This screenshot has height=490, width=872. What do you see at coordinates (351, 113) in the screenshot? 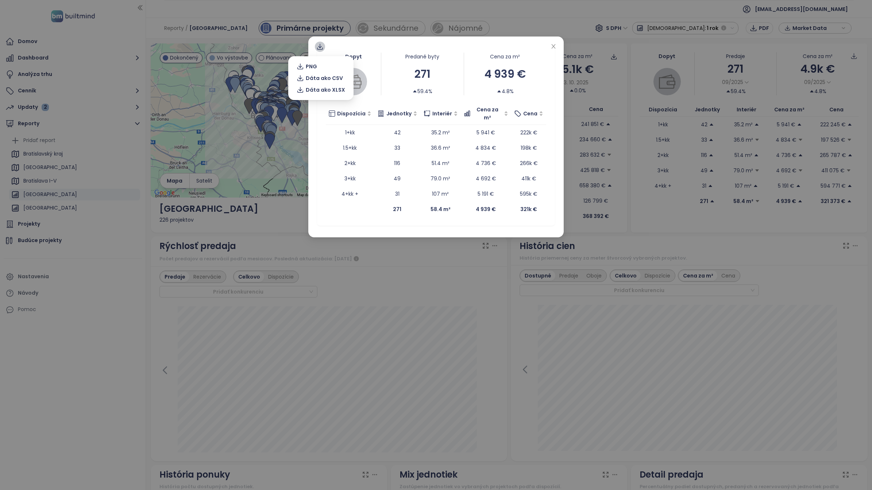
I see `span: Dispozícia` at bounding box center [351, 113].